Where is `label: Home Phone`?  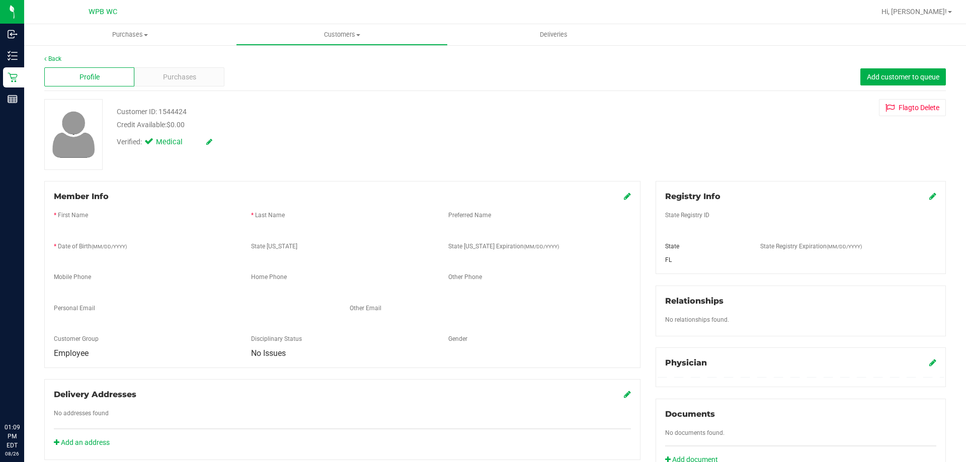 label: Home Phone is located at coordinates (269, 277).